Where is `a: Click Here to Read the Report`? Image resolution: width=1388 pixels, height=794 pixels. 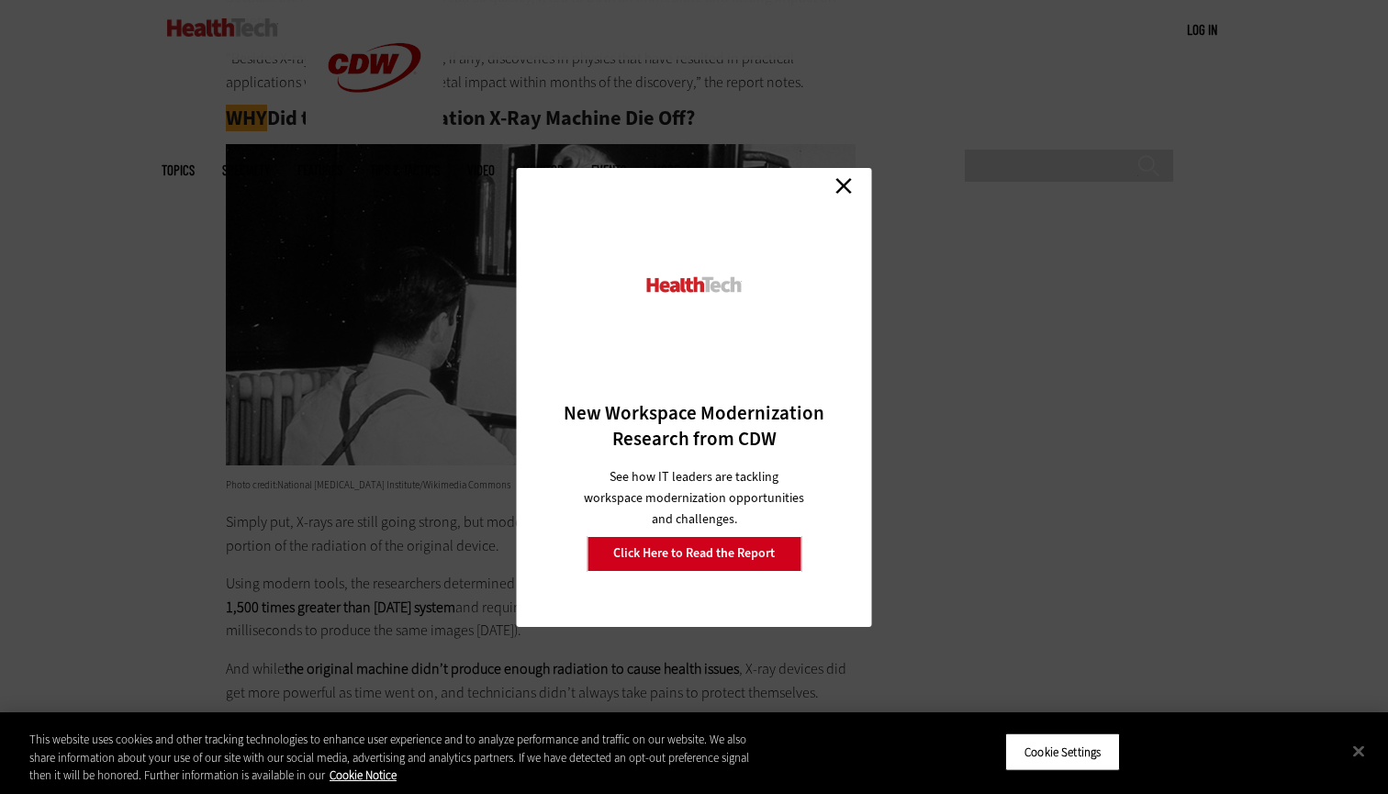 a: Click Here to Read the Report is located at coordinates (694, 554).